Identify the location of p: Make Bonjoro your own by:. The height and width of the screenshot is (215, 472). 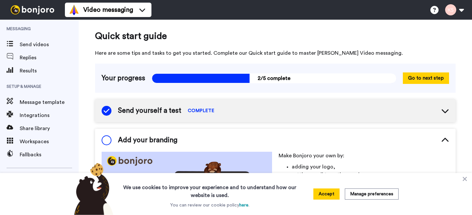
(364, 156).